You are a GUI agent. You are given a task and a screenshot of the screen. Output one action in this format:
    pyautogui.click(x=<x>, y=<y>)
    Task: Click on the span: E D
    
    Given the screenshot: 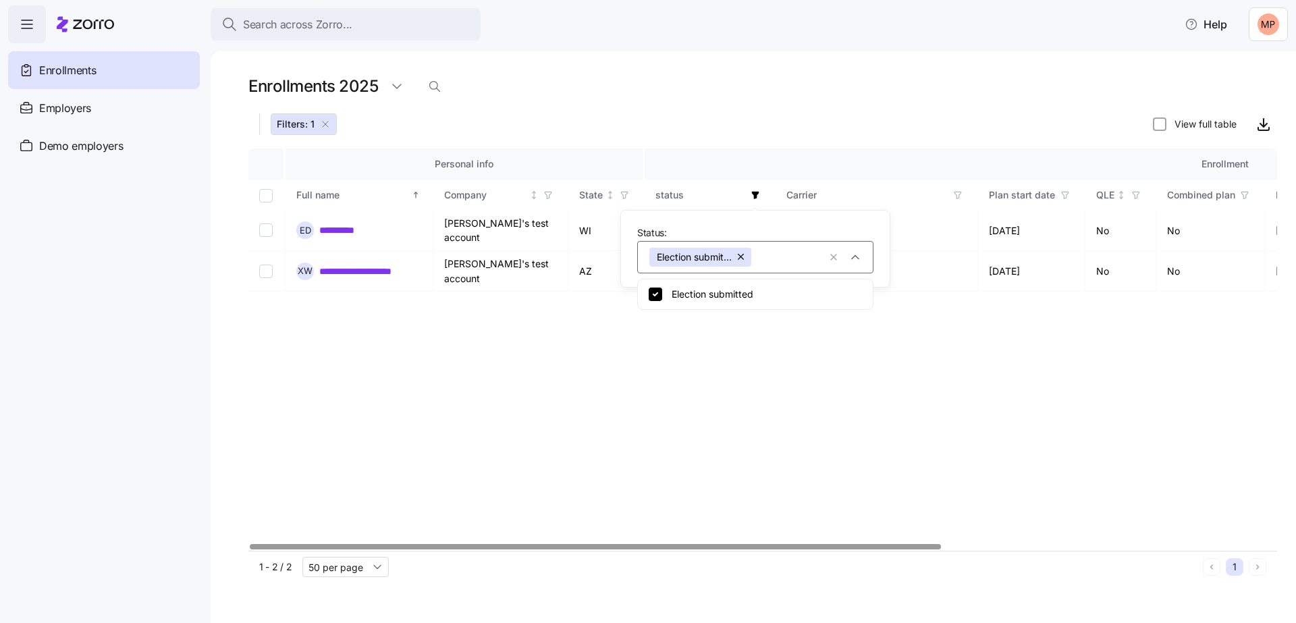 What is the action you would take?
    pyautogui.click(x=305, y=230)
    